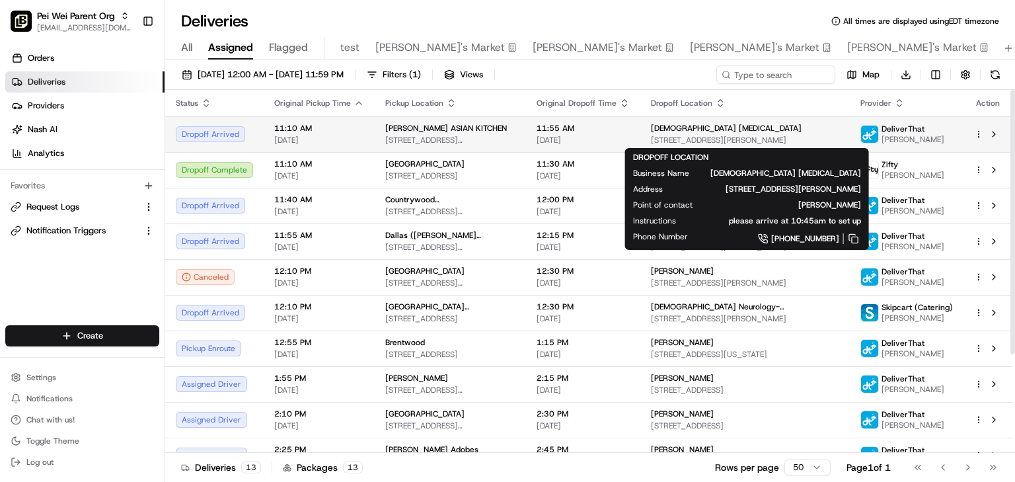  What do you see at coordinates (120, 144) in the screenshot?
I see `div: We're available if you need us!` at bounding box center [120, 144].